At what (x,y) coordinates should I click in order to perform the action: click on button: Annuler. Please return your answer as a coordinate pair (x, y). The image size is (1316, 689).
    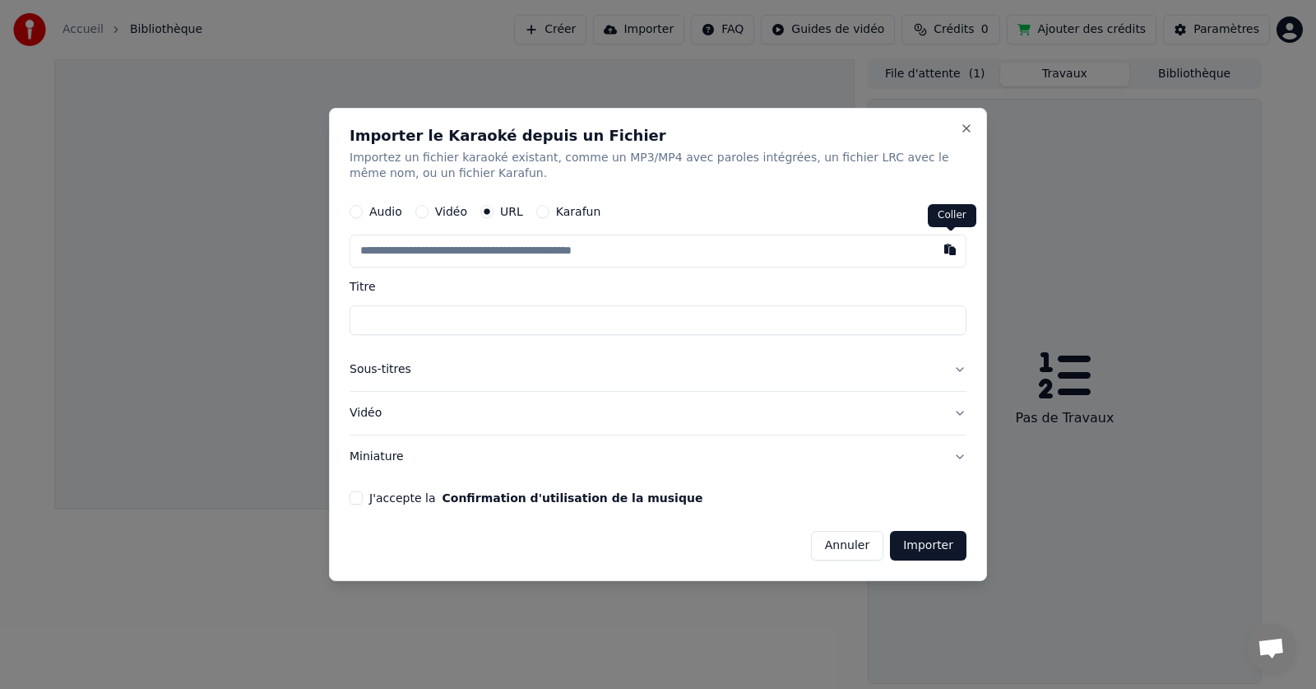
    Looking at the image, I should click on (847, 545).